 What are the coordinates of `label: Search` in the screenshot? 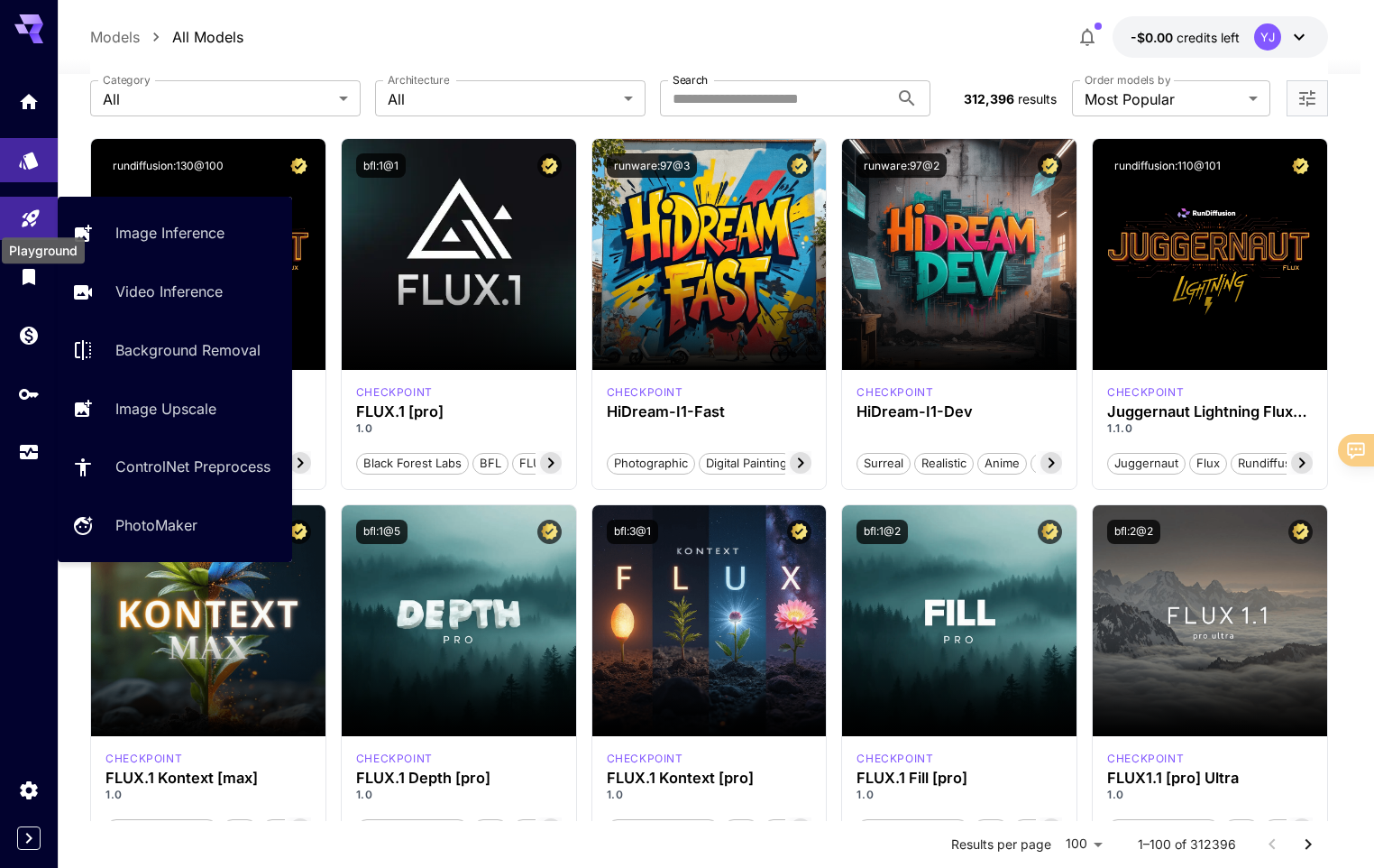 It's located at (690, 79).